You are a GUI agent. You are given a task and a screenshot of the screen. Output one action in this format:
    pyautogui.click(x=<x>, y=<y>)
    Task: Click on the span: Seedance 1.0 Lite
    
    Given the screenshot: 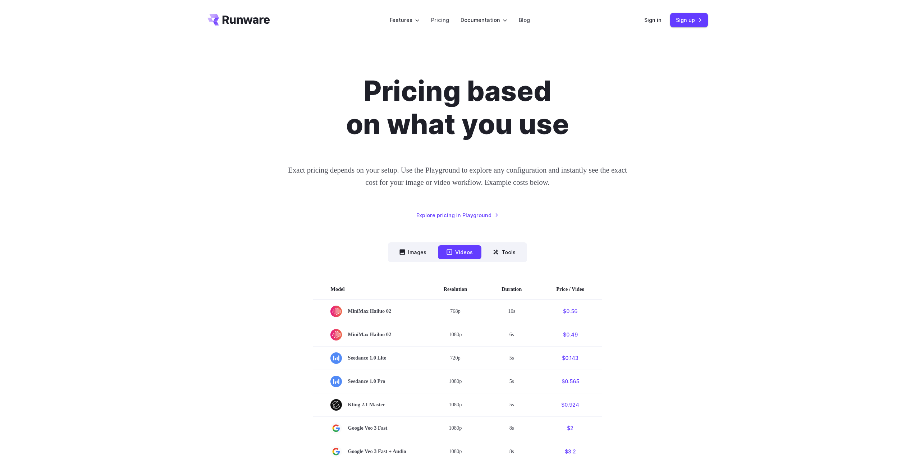 What is the action you would take?
    pyautogui.click(x=370, y=358)
    